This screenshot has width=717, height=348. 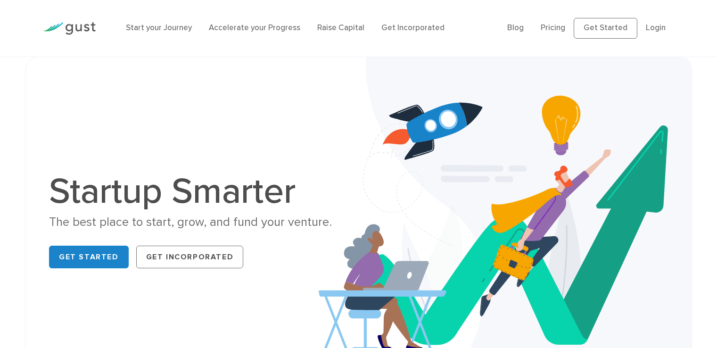 What do you see at coordinates (516, 28) in the screenshot?
I see `a: Blog` at bounding box center [516, 28].